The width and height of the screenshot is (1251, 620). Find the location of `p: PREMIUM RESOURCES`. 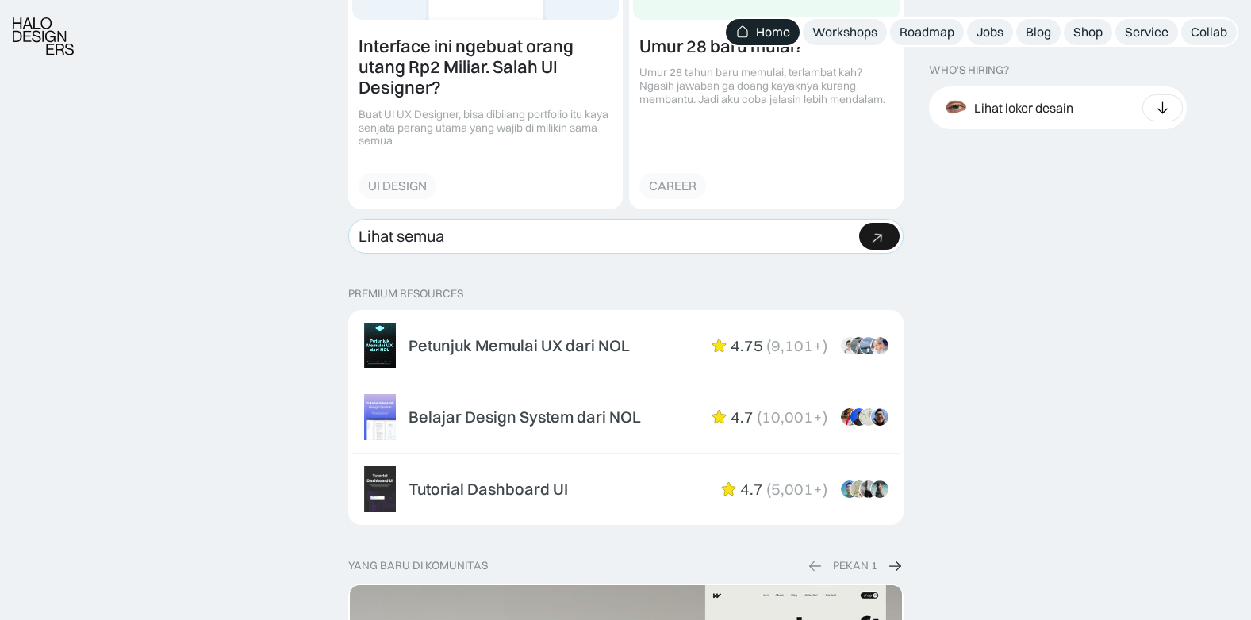

p: PREMIUM RESOURCES is located at coordinates (626, 293).